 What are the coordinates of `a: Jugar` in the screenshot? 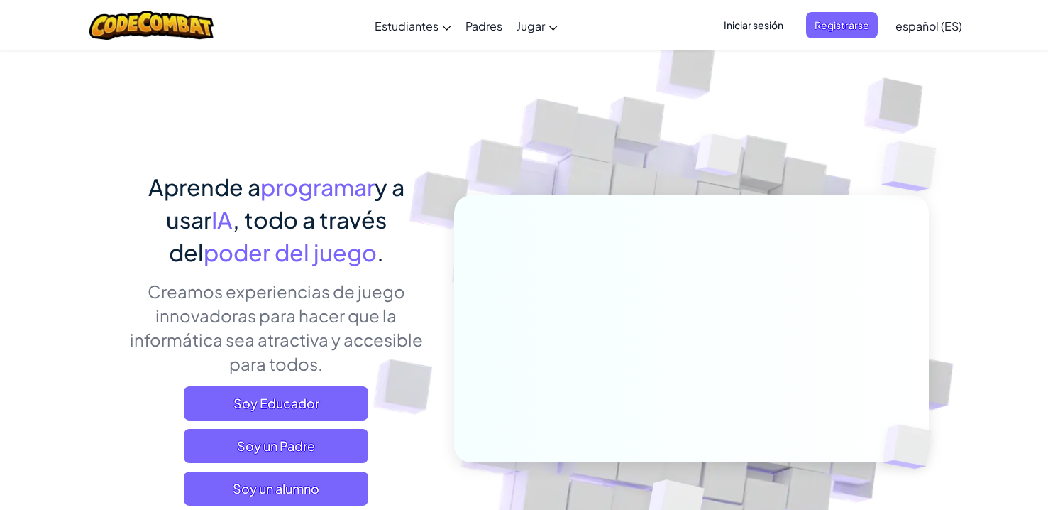 It's located at (537, 26).